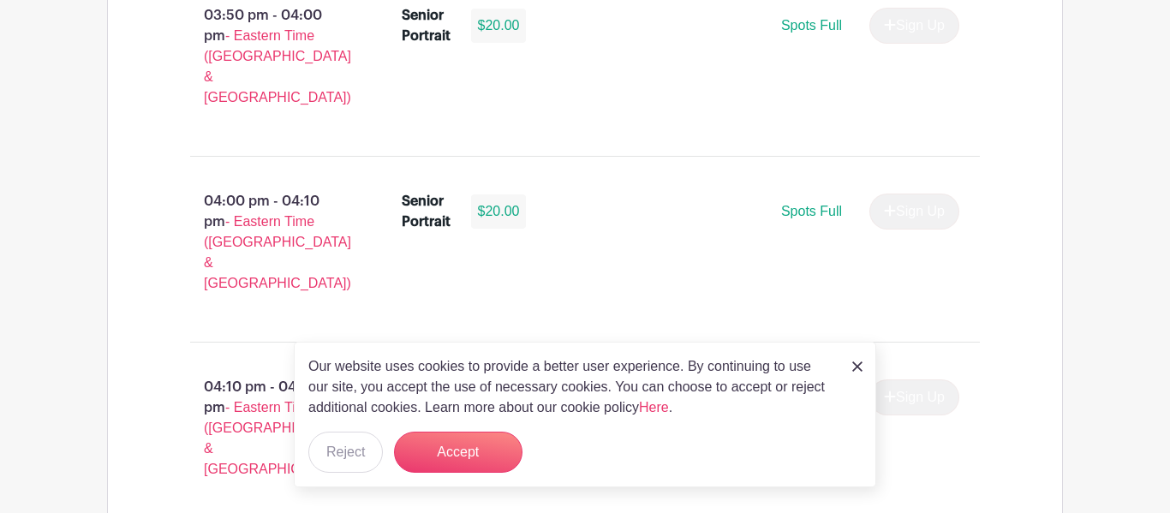 This screenshot has height=513, width=1170. I want to click on p: 04:10 pm - 04:20 pm, so click(268, 428).